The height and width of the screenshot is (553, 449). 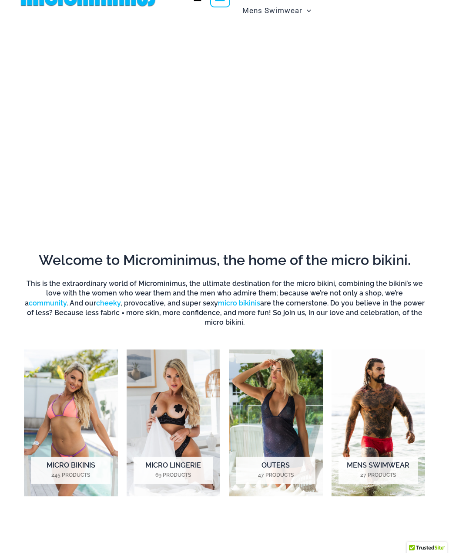 I want to click on h2: Micro Lingerie, so click(x=173, y=470).